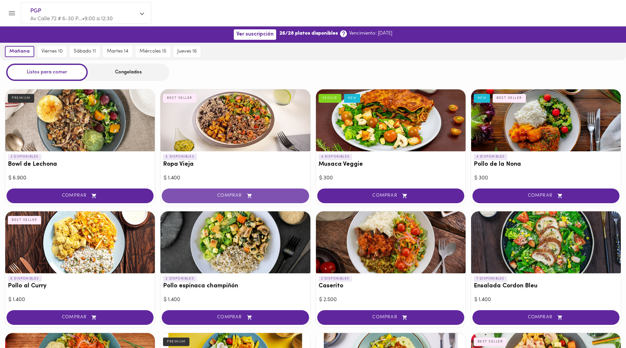  What do you see at coordinates (490, 279) in the screenshot?
I see `p: 7 DISPONIBLES` at bounding box center [490, 279].